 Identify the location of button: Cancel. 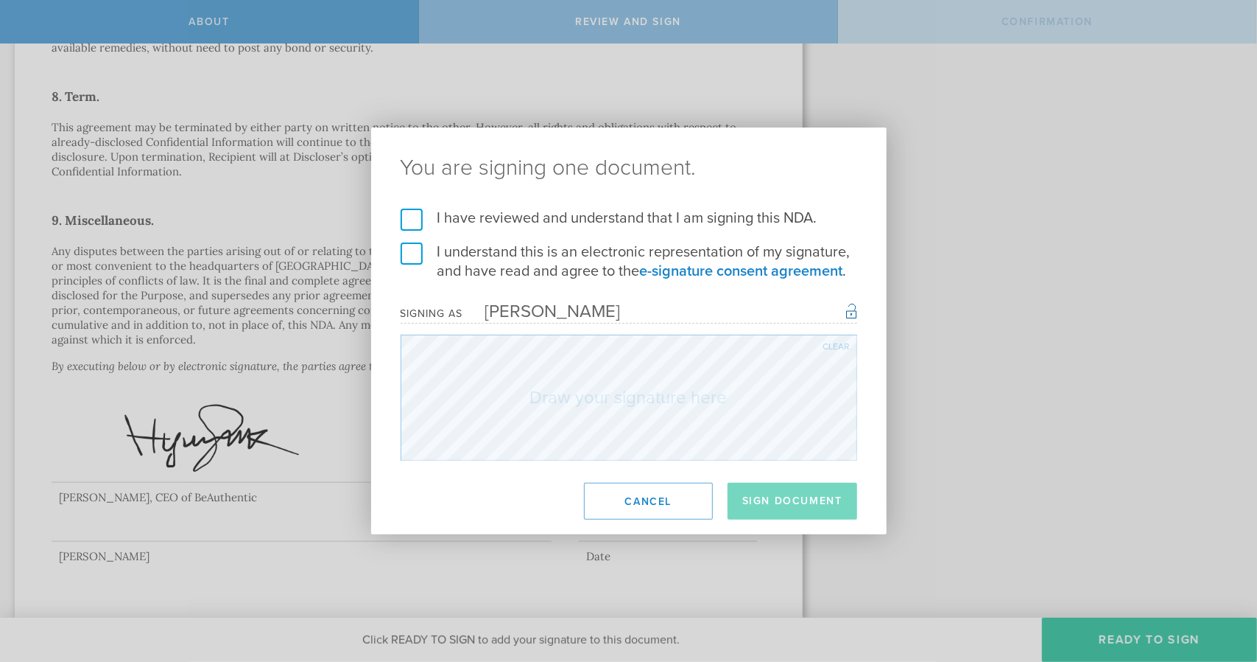
(648, 501).